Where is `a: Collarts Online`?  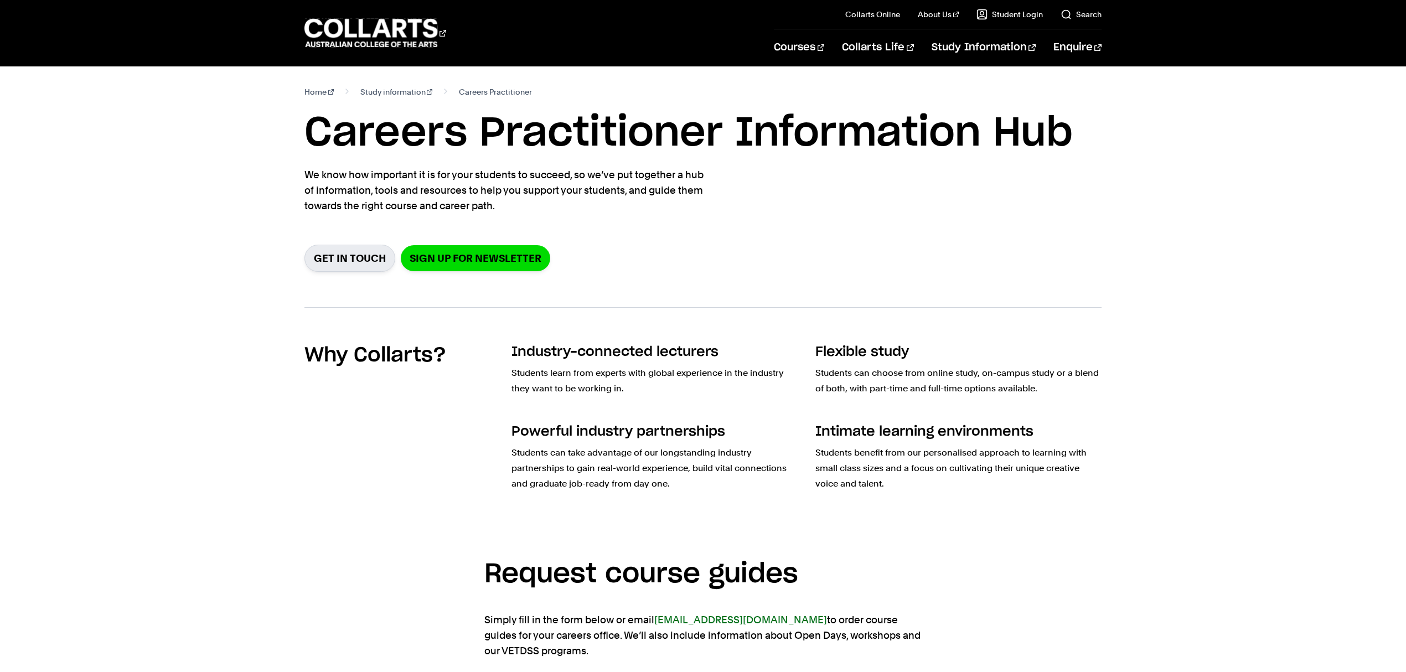 a: Collarts Online is located at coordinates (873, 14).